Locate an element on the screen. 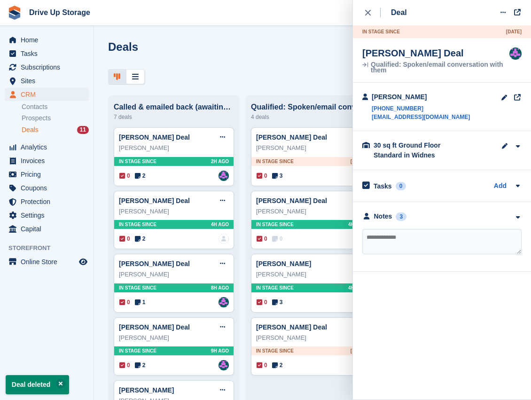  span: 2H AGO is located at coordinates (220, 161).